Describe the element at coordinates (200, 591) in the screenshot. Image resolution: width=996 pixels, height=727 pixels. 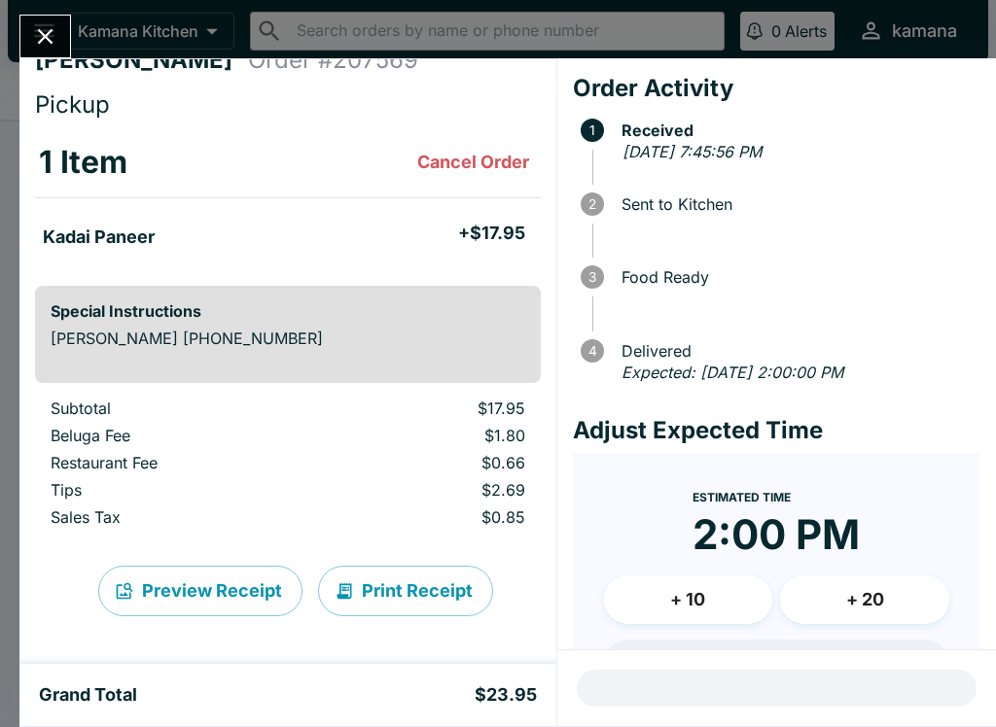
I see `button: Preview Receipt` at that location.